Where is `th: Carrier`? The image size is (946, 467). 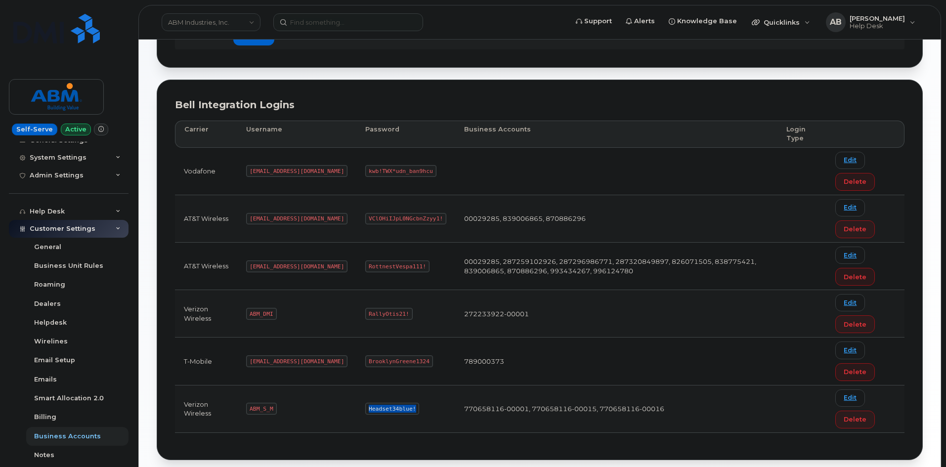 th: Carrier is located at coordinates (206, 134).